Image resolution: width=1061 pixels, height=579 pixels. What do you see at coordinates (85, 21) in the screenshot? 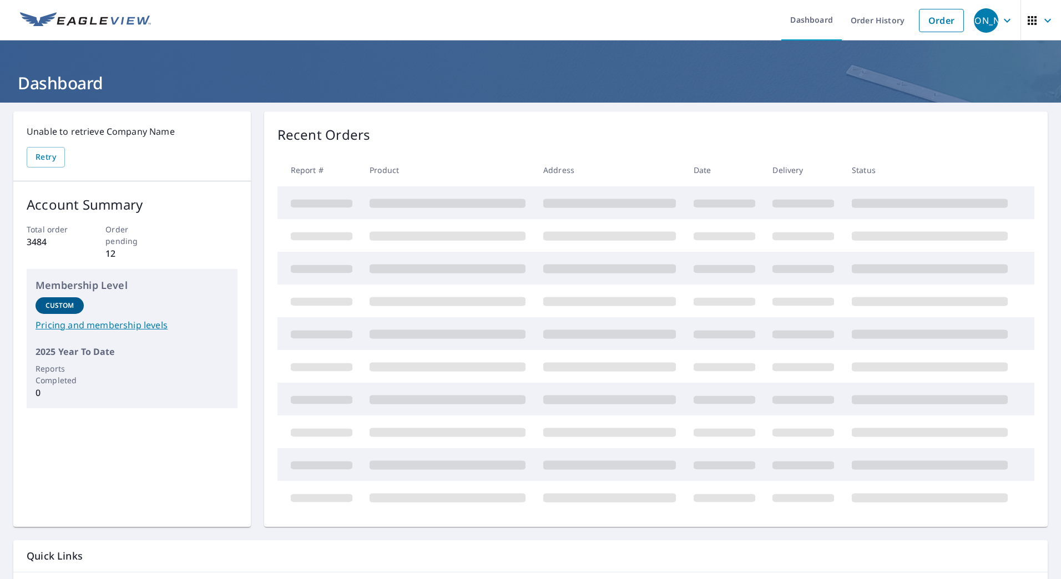
I see `img: EV Logo` at bounding box center [85, 21].